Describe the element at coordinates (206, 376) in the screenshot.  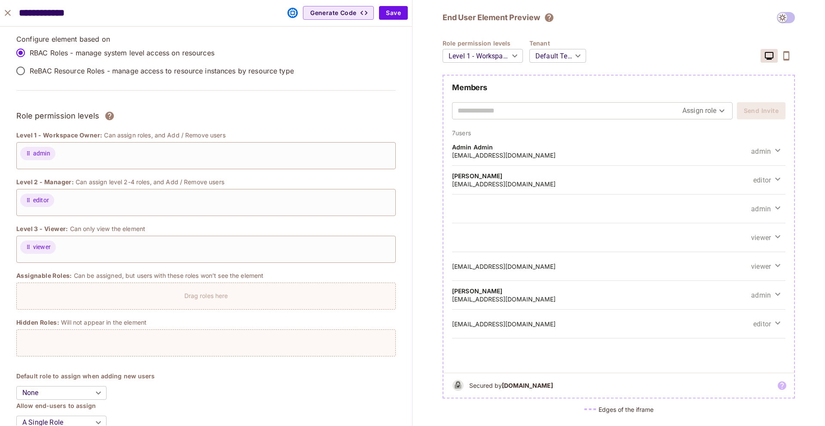
I see `h4: Default role to assign when adding new users` at that location.